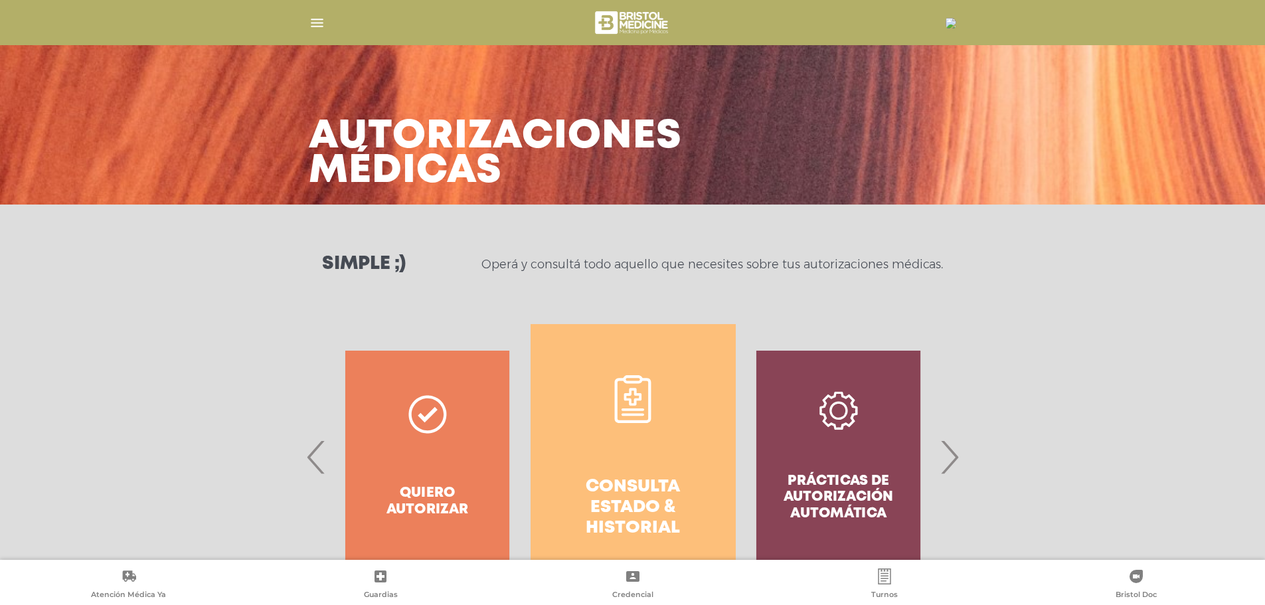 The width and height of the screenshot is (1265, 605). Describe the element at coordinates (1136, 585) in the screenshot. I see `a: Bristol Doc` at that location.